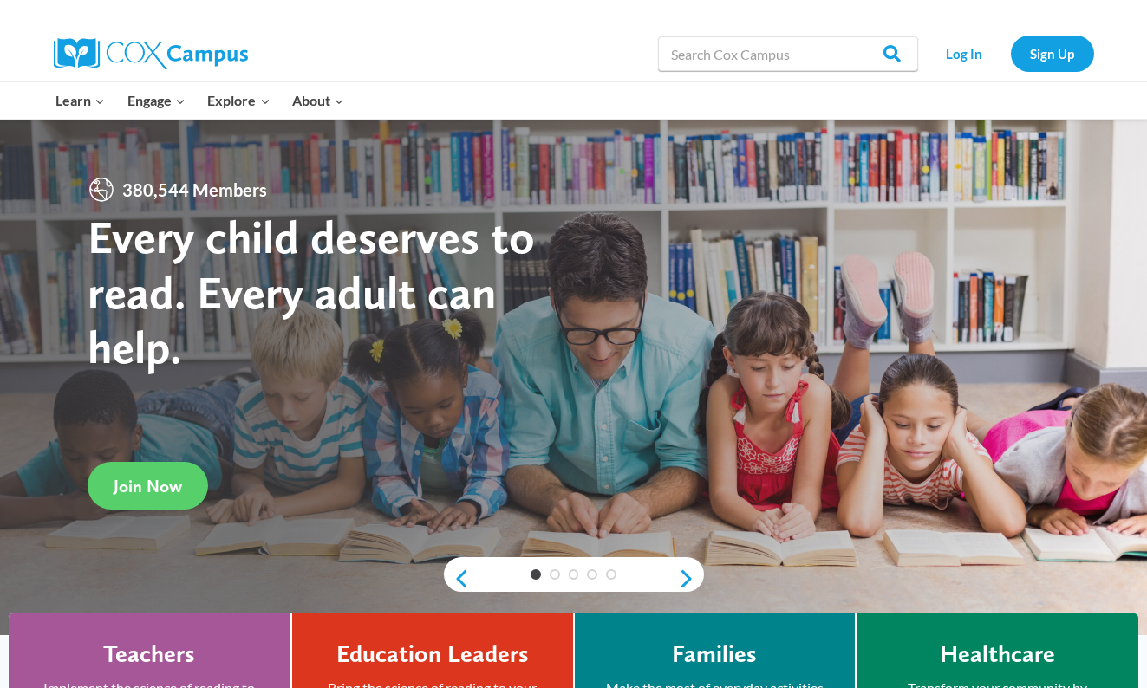  I want to click on input: Search Cox Campus, so click(788, 54).